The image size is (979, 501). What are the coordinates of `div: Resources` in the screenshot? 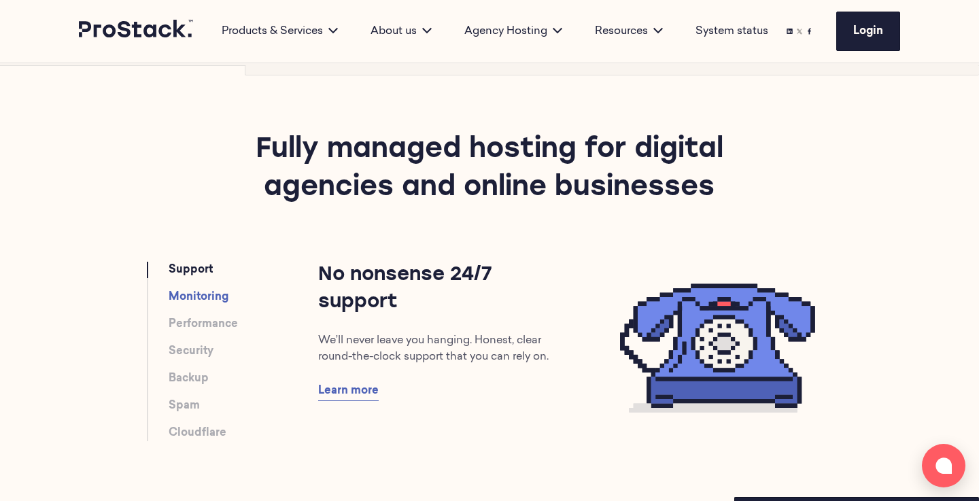 It's located at (629, 31).